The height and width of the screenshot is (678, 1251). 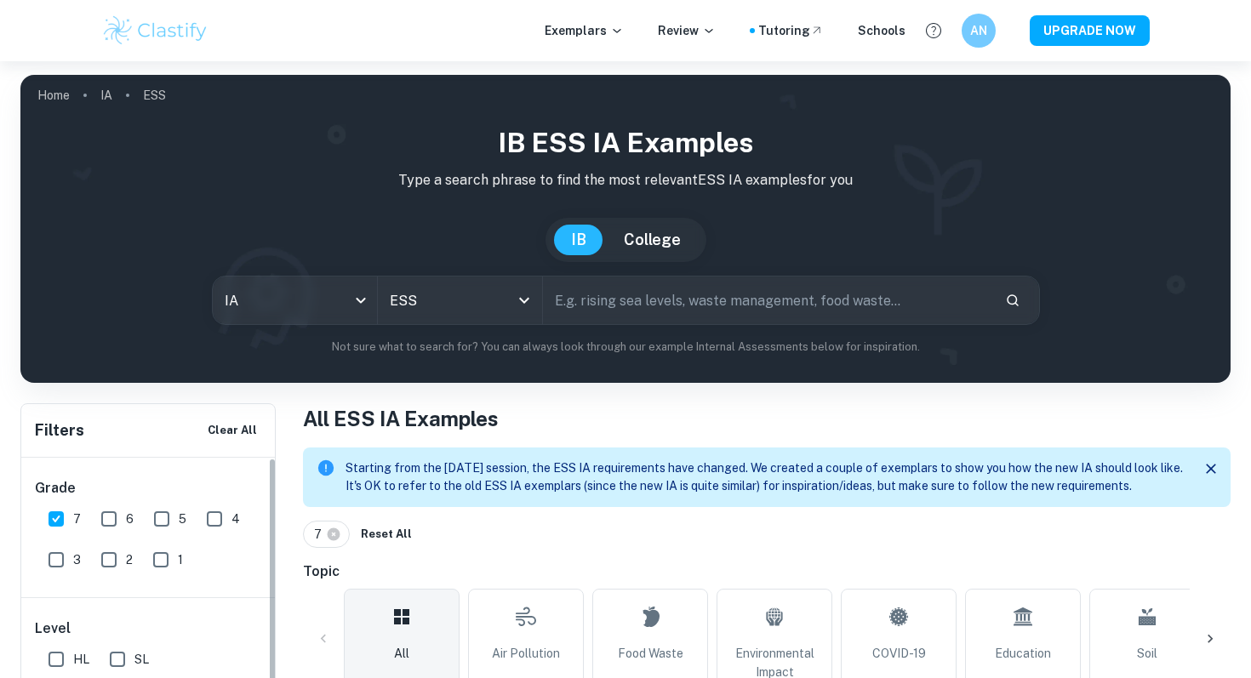 What do you see at coordinates (149, 488) in the screenshot?
I see `h6: Grade` at bounding box center [149, 488].